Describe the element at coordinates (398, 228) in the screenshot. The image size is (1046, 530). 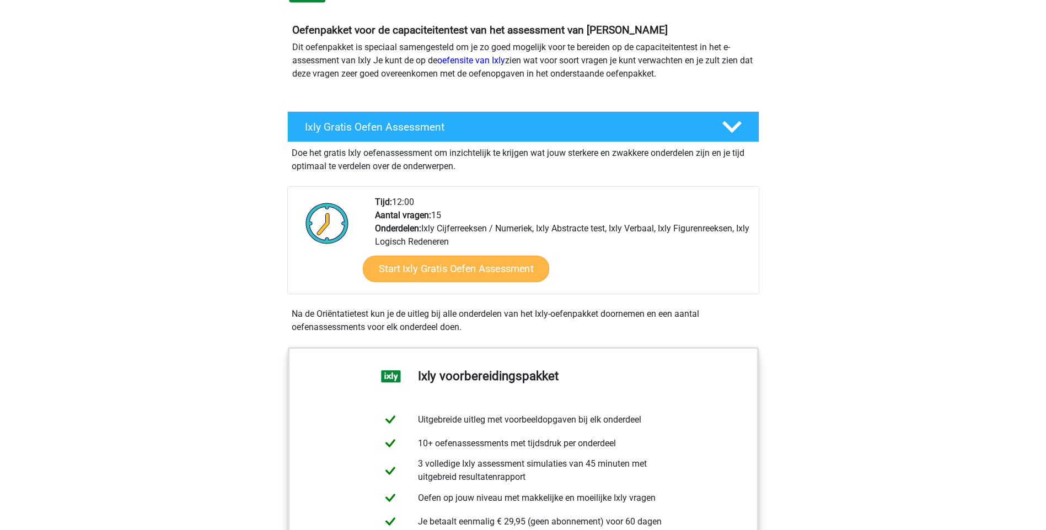
I see `b: Onderdelen:` at that location.